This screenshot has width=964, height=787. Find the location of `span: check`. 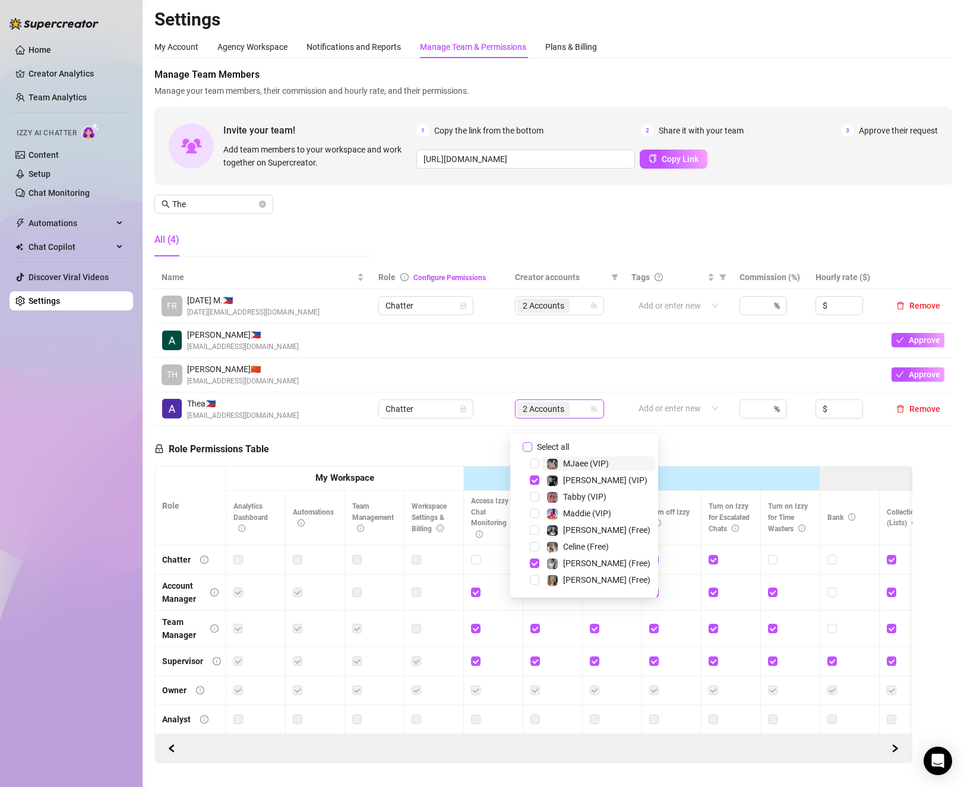

span: check is located at coordinates (900, 375).